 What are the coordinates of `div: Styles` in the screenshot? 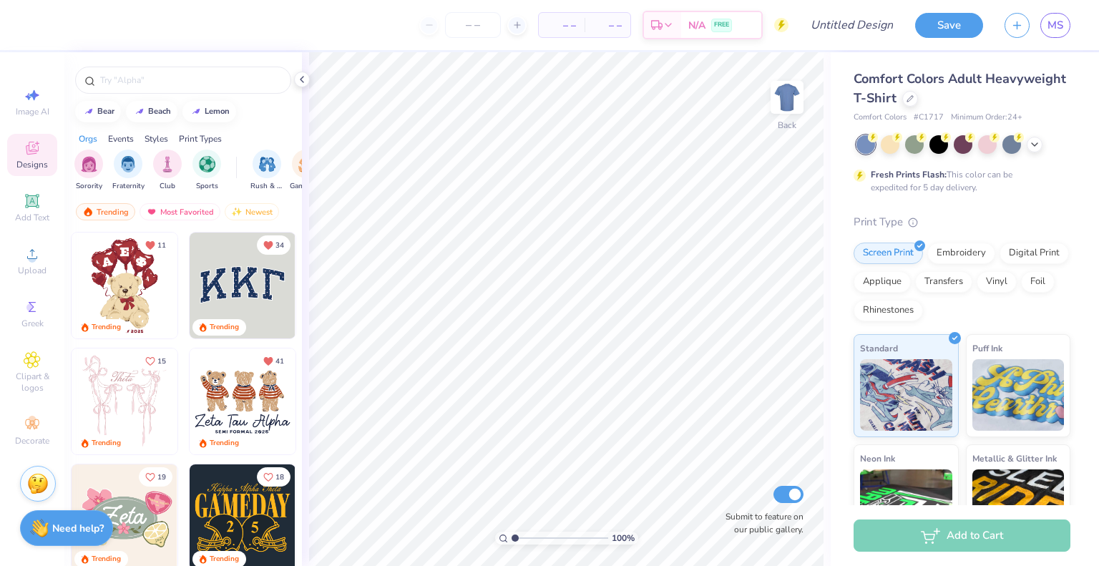 It's located at (156, 139).